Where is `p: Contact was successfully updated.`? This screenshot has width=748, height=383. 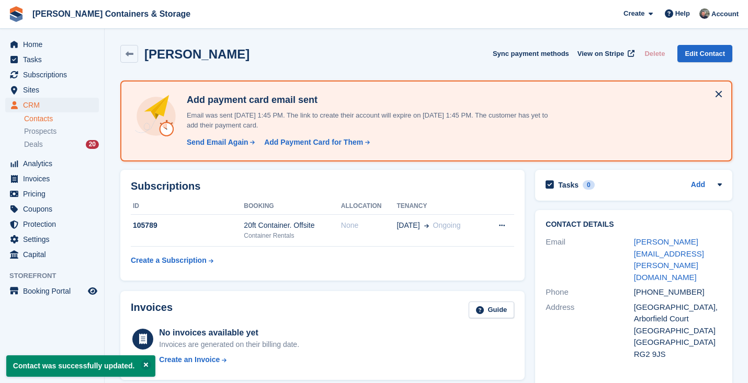
p: Contact was successfully updated. is located at coordinates (81, 366).